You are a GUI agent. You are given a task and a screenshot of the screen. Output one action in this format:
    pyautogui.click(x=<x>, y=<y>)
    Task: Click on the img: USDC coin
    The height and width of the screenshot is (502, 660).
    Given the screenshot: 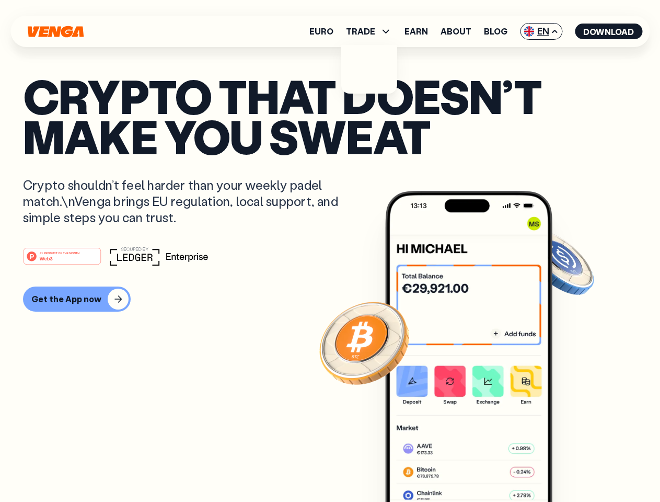 What is the action you would take?
    pyautogui.click(x=559, y=262)
    